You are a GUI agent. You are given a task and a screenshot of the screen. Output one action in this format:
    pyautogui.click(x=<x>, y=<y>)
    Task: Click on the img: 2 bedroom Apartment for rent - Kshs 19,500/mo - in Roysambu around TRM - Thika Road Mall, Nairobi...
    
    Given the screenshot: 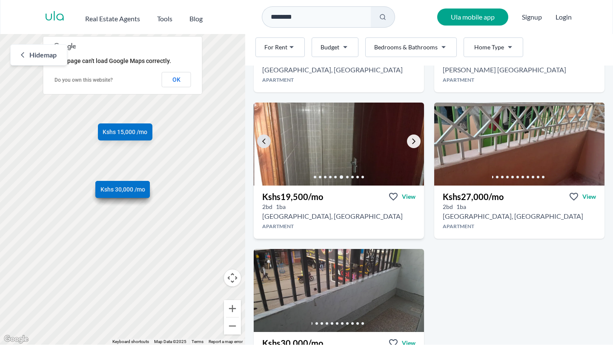 What is the action you would take?
    pyautogui.click(x=339, y=144)
    